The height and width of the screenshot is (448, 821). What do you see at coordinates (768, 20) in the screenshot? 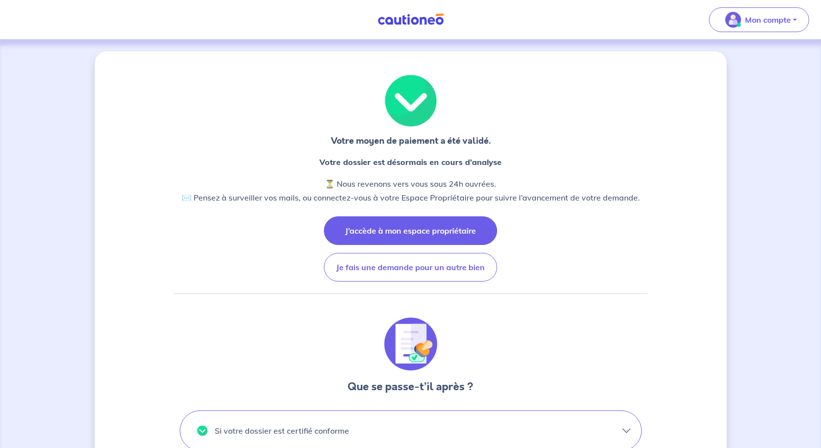
I see `p: Mon compte` at bounding box center [768, 20].